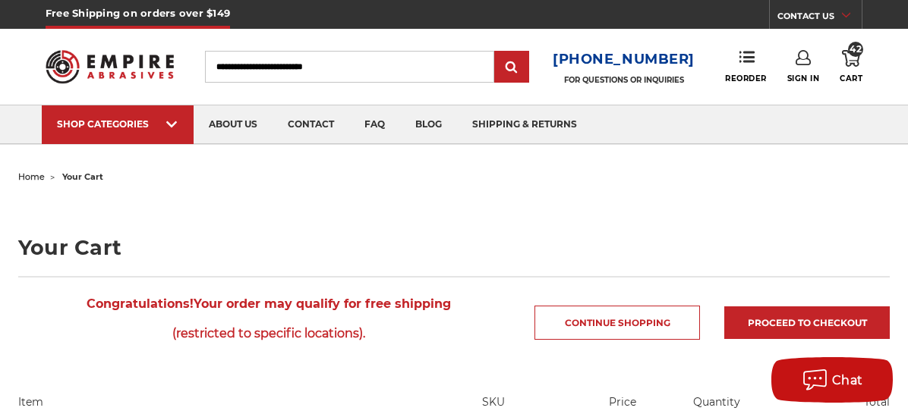 This screenshot has width=908, height=414. What do you see at coordinates (807, 323) in the screenshot?
I see `a: Proceed to checkout` at bounding box center [807, 323].